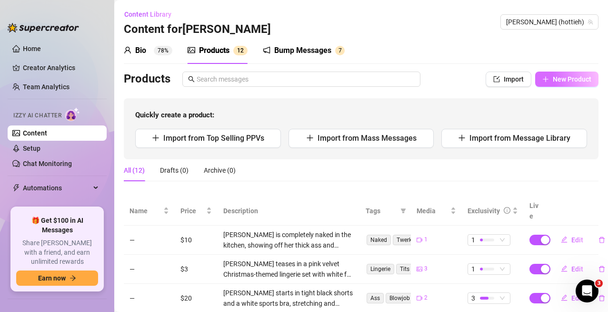 The height and width of the screenshot is (312, 608). I want to click on span: import, so click(497, 79).